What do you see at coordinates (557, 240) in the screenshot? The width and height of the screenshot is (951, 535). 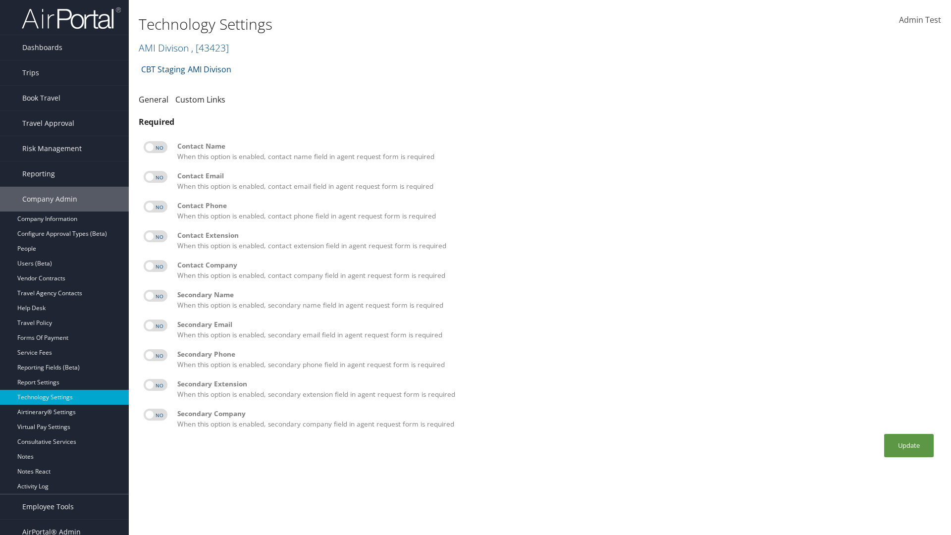 I see `label: When this option is enabled, contact extension field in agent request form is required` at bounding box center [557, 240].